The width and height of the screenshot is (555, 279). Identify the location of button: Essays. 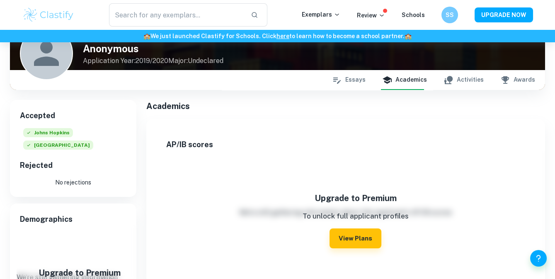
(349, 80).